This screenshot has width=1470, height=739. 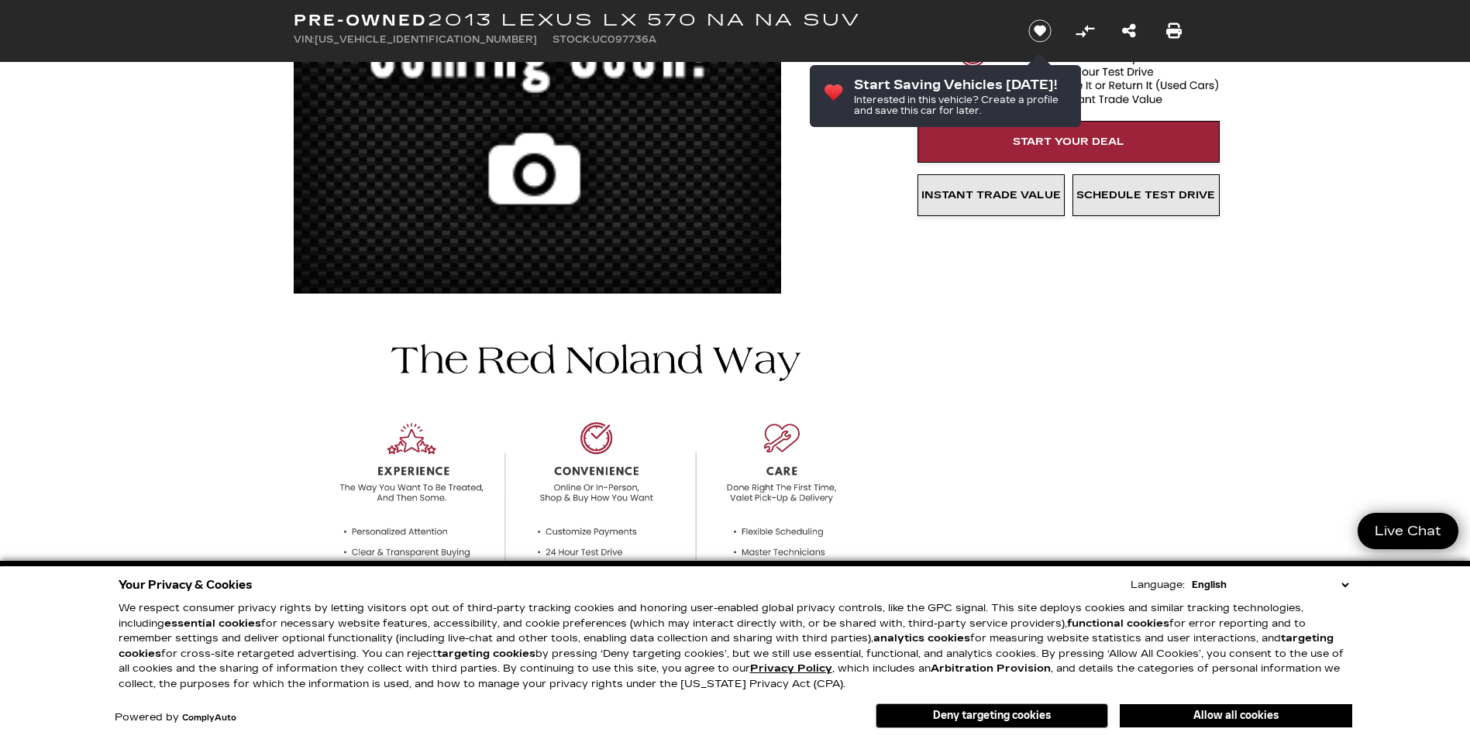 I want to click on span: Schedule Test Drive, so click(x=1145, y=195).